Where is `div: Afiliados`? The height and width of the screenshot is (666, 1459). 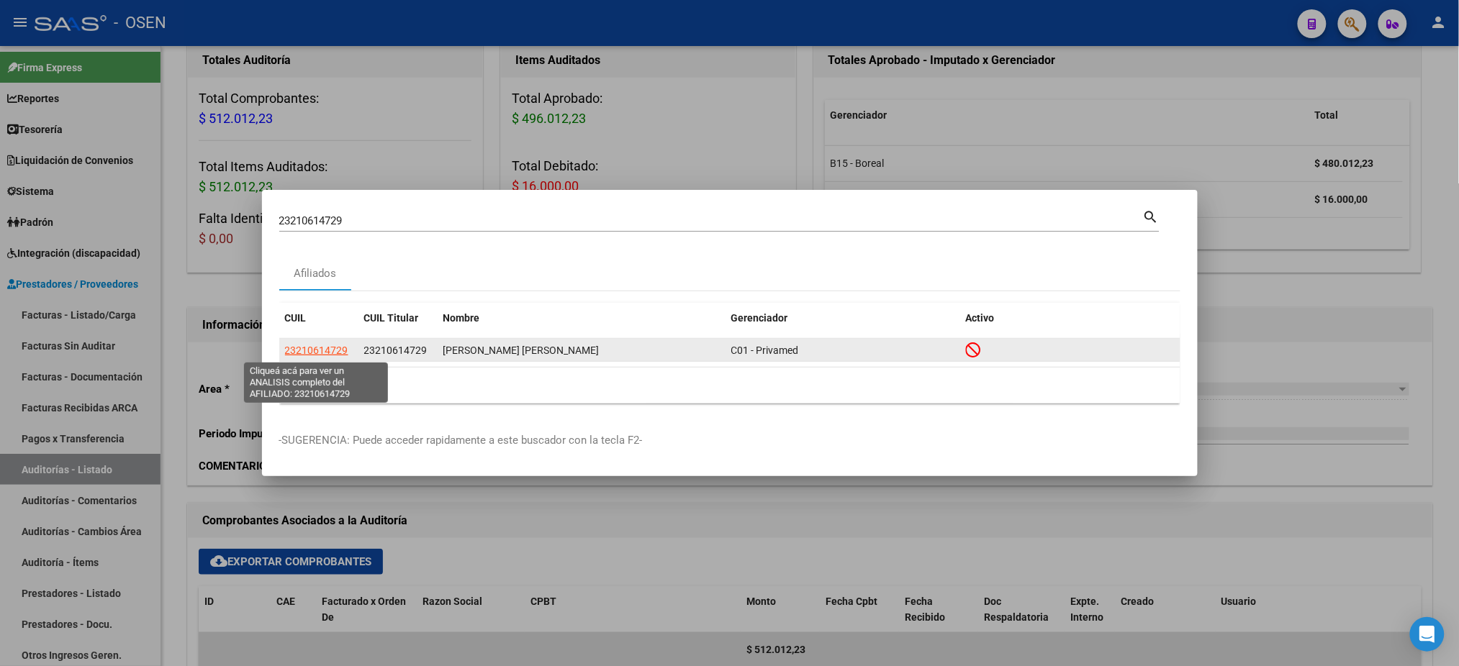 div: Afiliados is located at coordinates (314, 273).